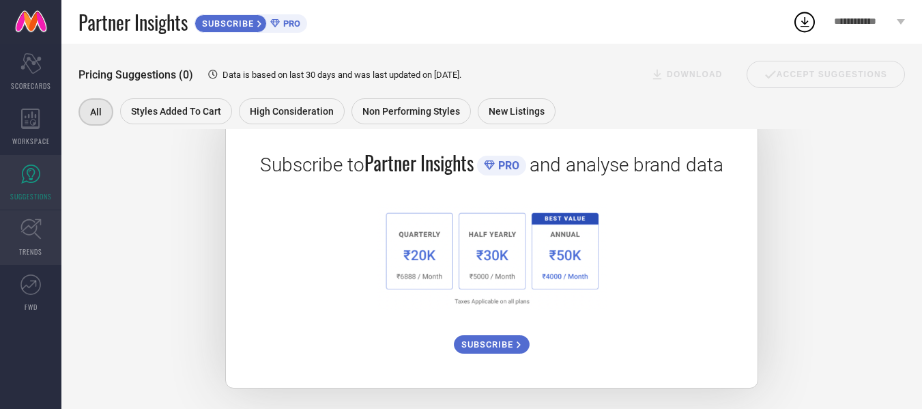  I want to click on div: Open download list, so click(804, 22).